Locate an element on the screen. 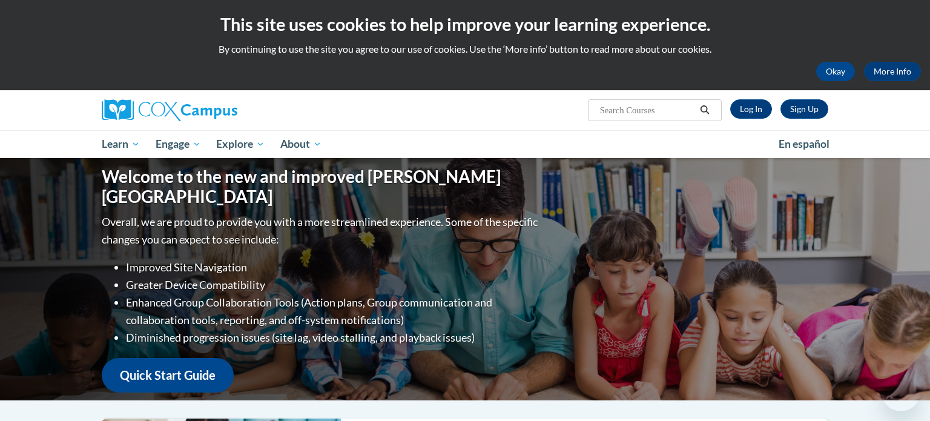 This screenshot has width=930, height=421. li: Improved Site Navigation is located at coordinates (333, 267).